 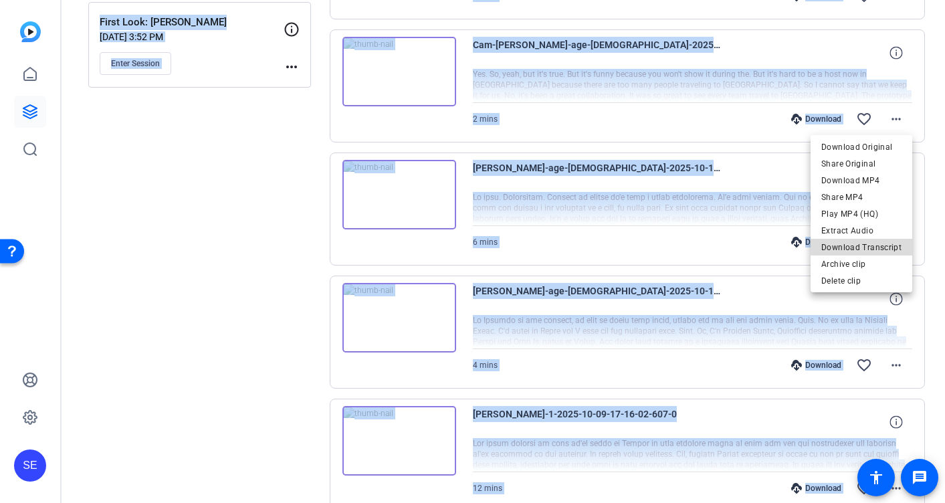 I want to click on span: Share MP4, so click(x=861, y=197).